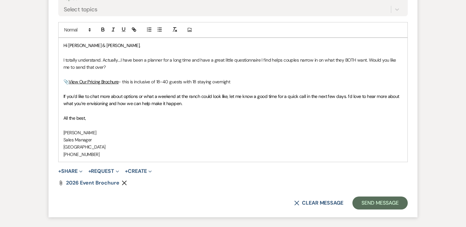 Image resolution: width=466 pixels, height=227 pixels. Describe the element at coordinates (93, 183) in the screenshot. I see `a: 2026 Event Brochure` at that location.